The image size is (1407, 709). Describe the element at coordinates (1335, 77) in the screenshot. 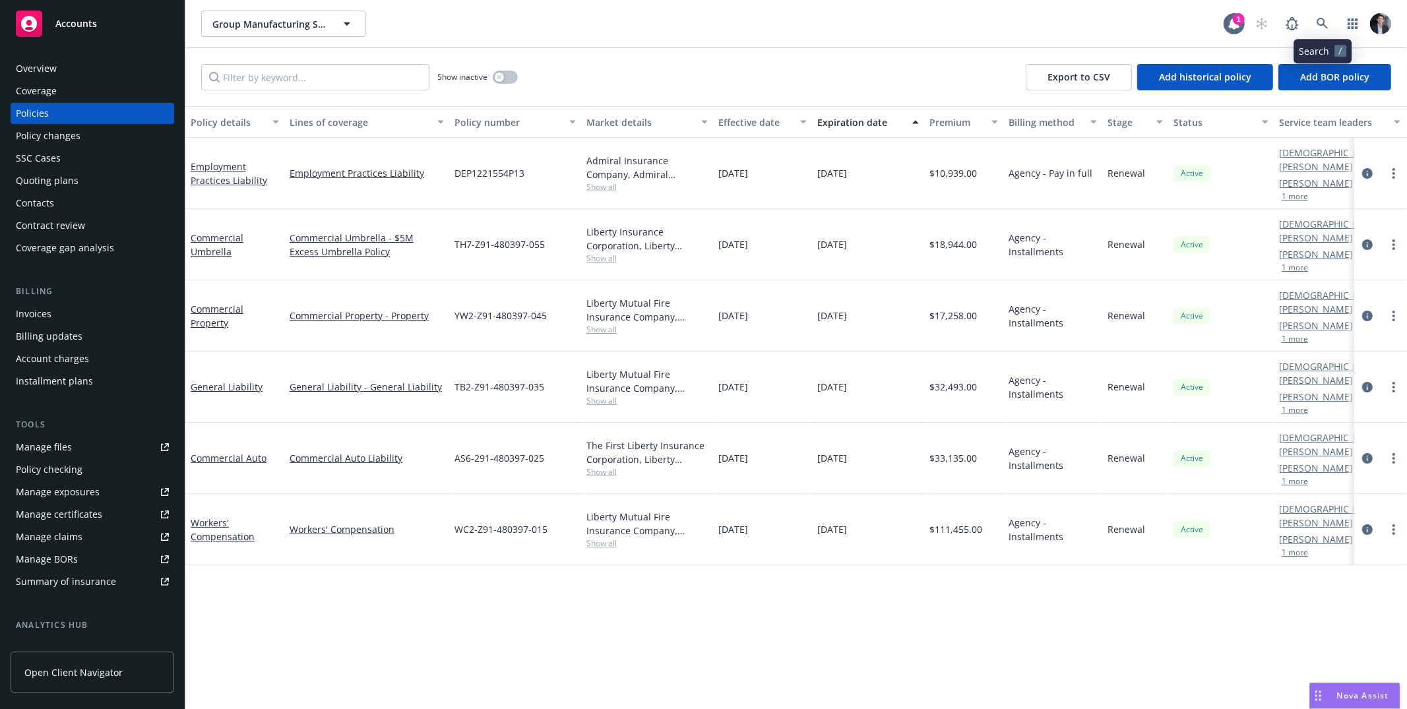

I see `button: Add BOR policy` at that location.